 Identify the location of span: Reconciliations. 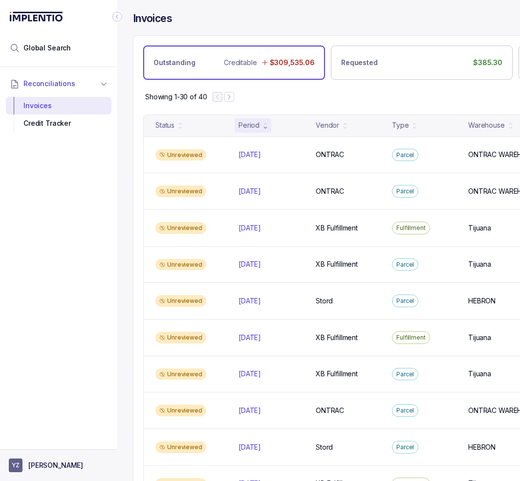
(49, 84).